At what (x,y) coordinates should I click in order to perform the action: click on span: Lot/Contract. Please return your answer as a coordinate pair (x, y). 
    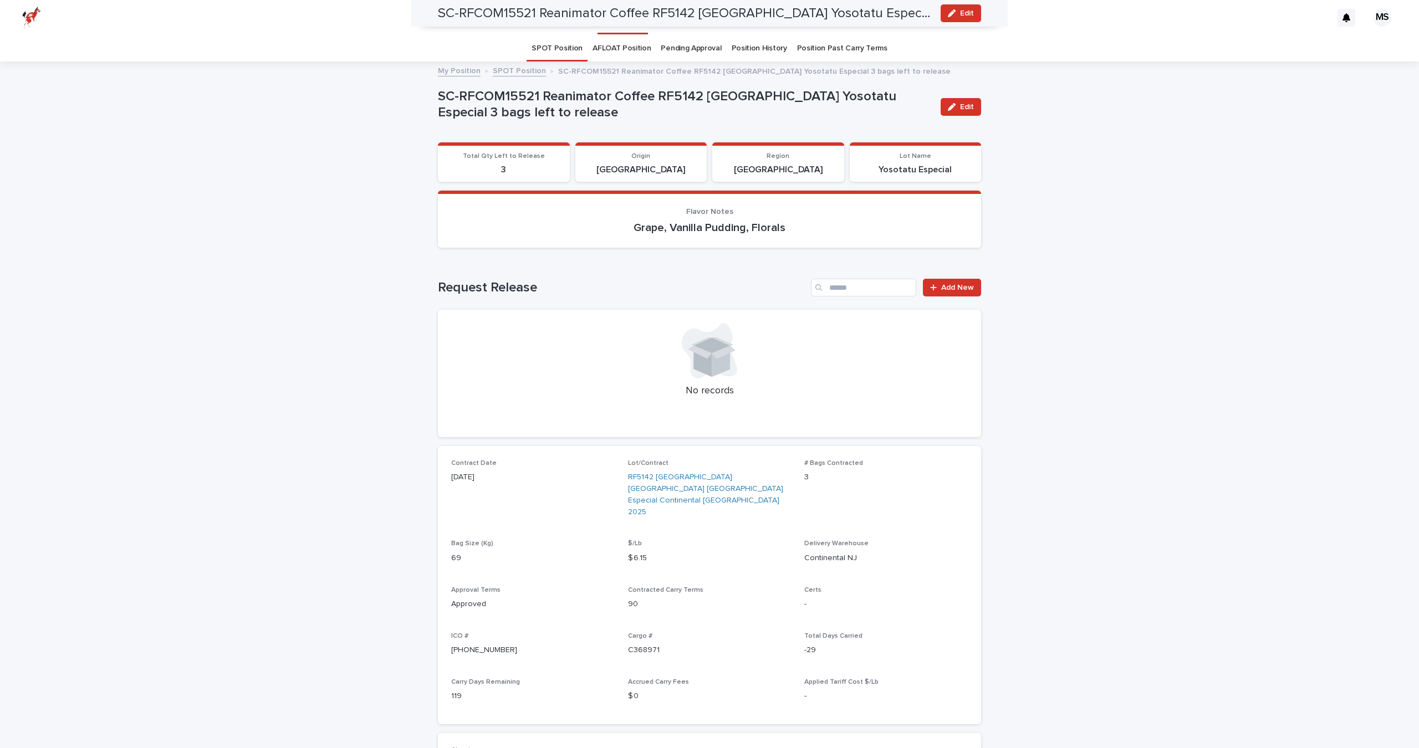
    Looking at the image, I should click on (648, 464).